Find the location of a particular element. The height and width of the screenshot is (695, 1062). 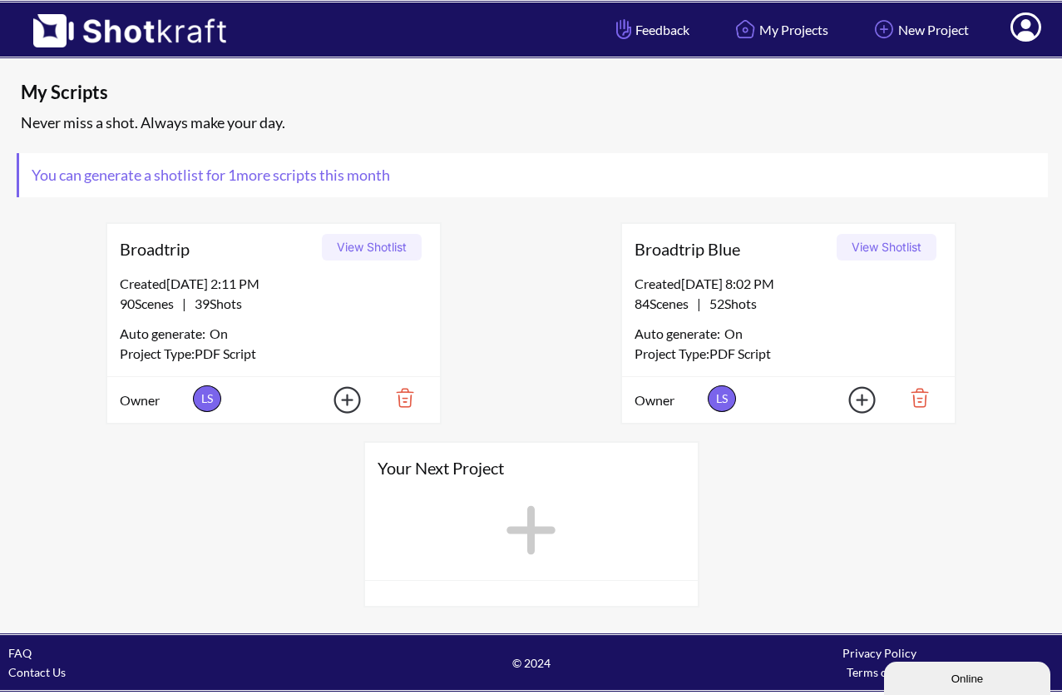

span: Broadtrip is located at coordinates (218, 249).